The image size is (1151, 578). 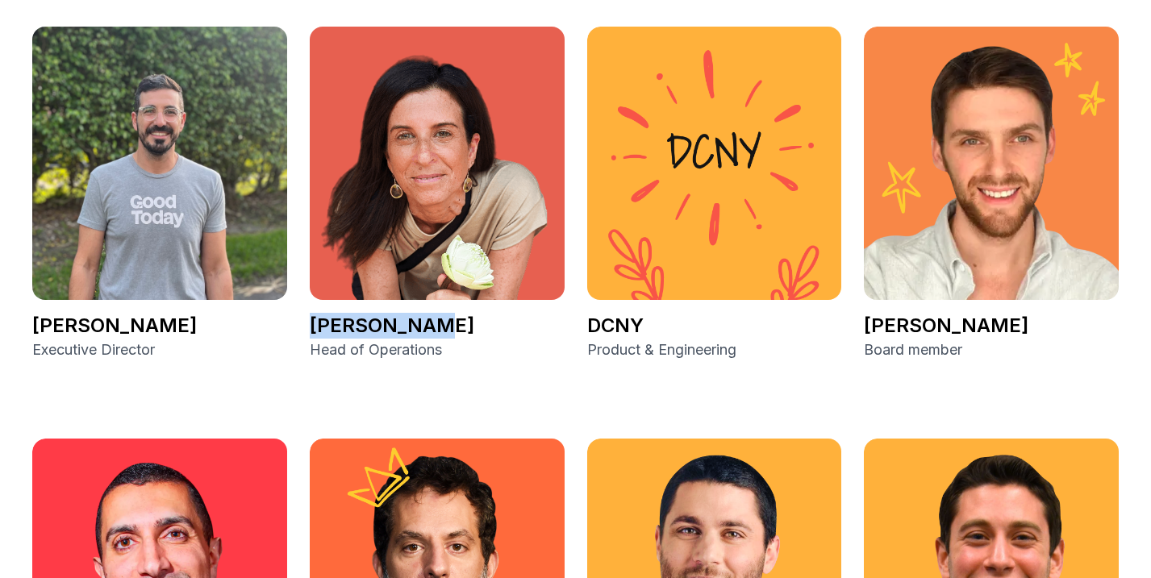 What do you see at coordinates (715, 350) in the screenshot?
I see `p: Product & Engineering` at bounding box center [715, 350].